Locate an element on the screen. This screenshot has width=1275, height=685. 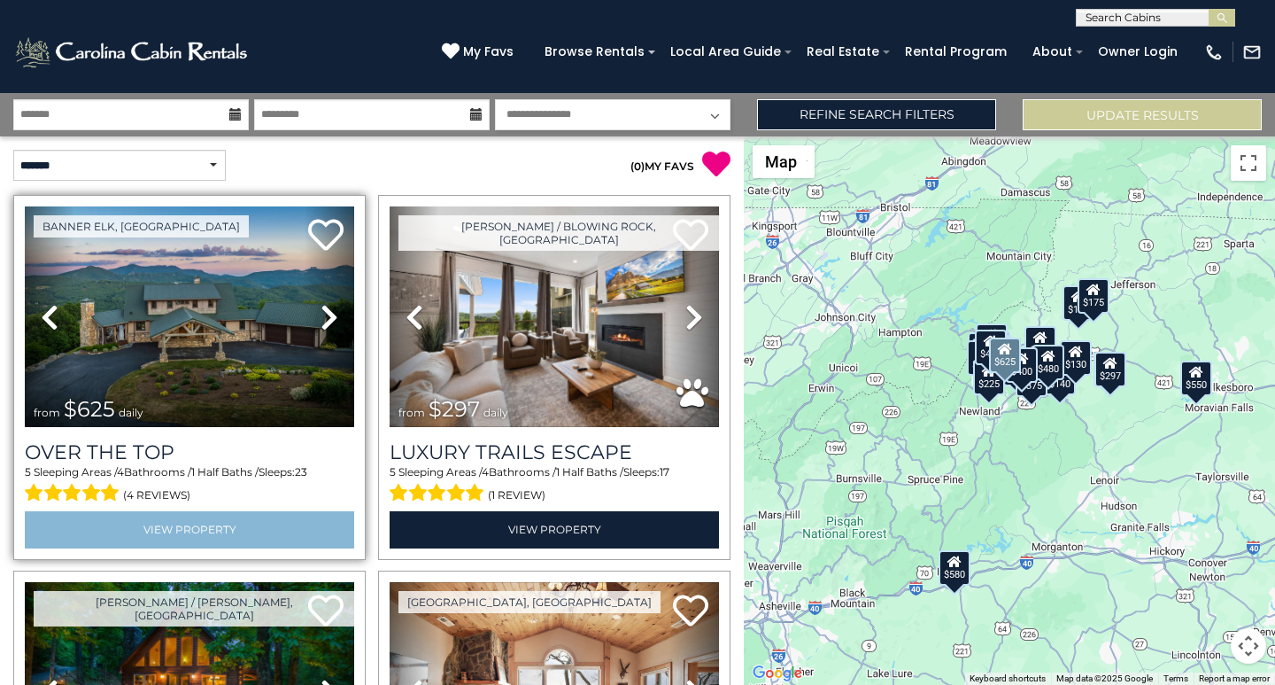
span: (1 review) is located at coordinates (516, 495).